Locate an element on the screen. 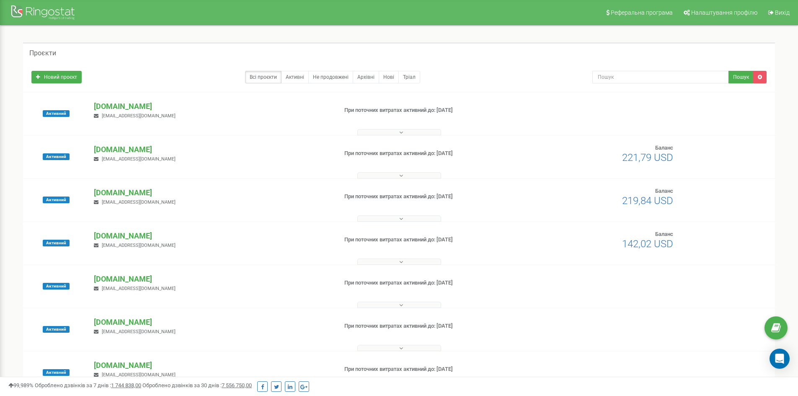  span: 142,02 USD is located at coordinates (647, 244).